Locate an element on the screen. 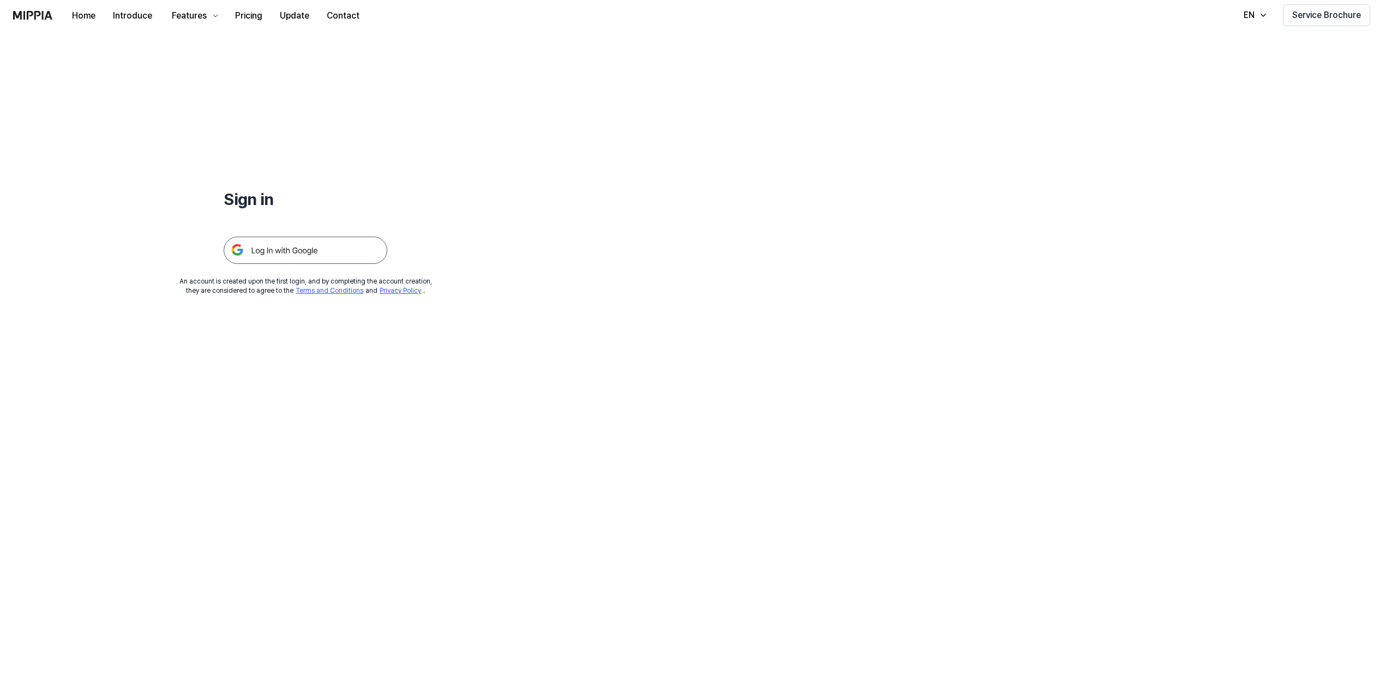 Image resolution: width=1392 pixels, height=693 pixels. a: Terms and Conditions is located at coordinates (329, 291).